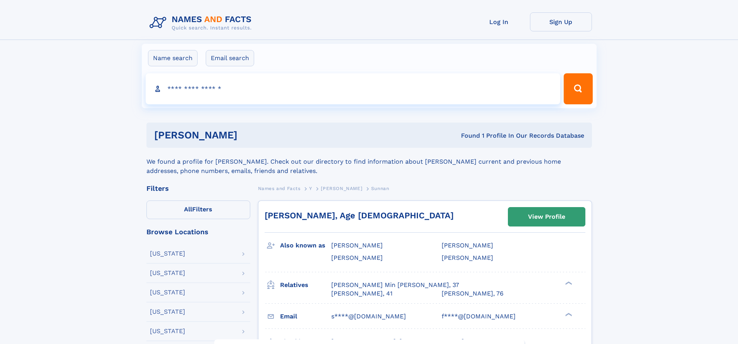 The image size is (738, 344). Describe the element at coordinates (578, 89) in the screenshot. I see `button: Search Button` at that location.